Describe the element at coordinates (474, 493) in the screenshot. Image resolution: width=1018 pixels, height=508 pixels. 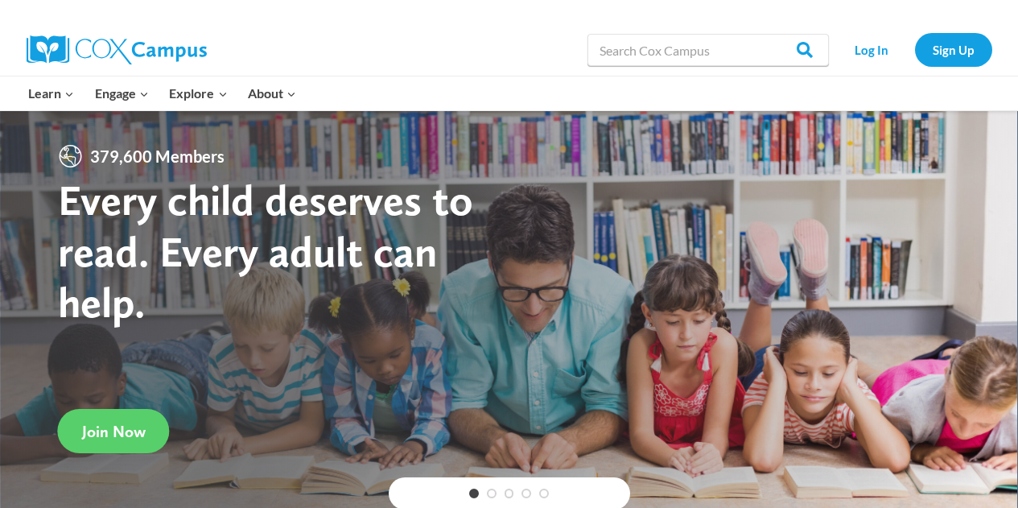
I see `a: 1` at that location.